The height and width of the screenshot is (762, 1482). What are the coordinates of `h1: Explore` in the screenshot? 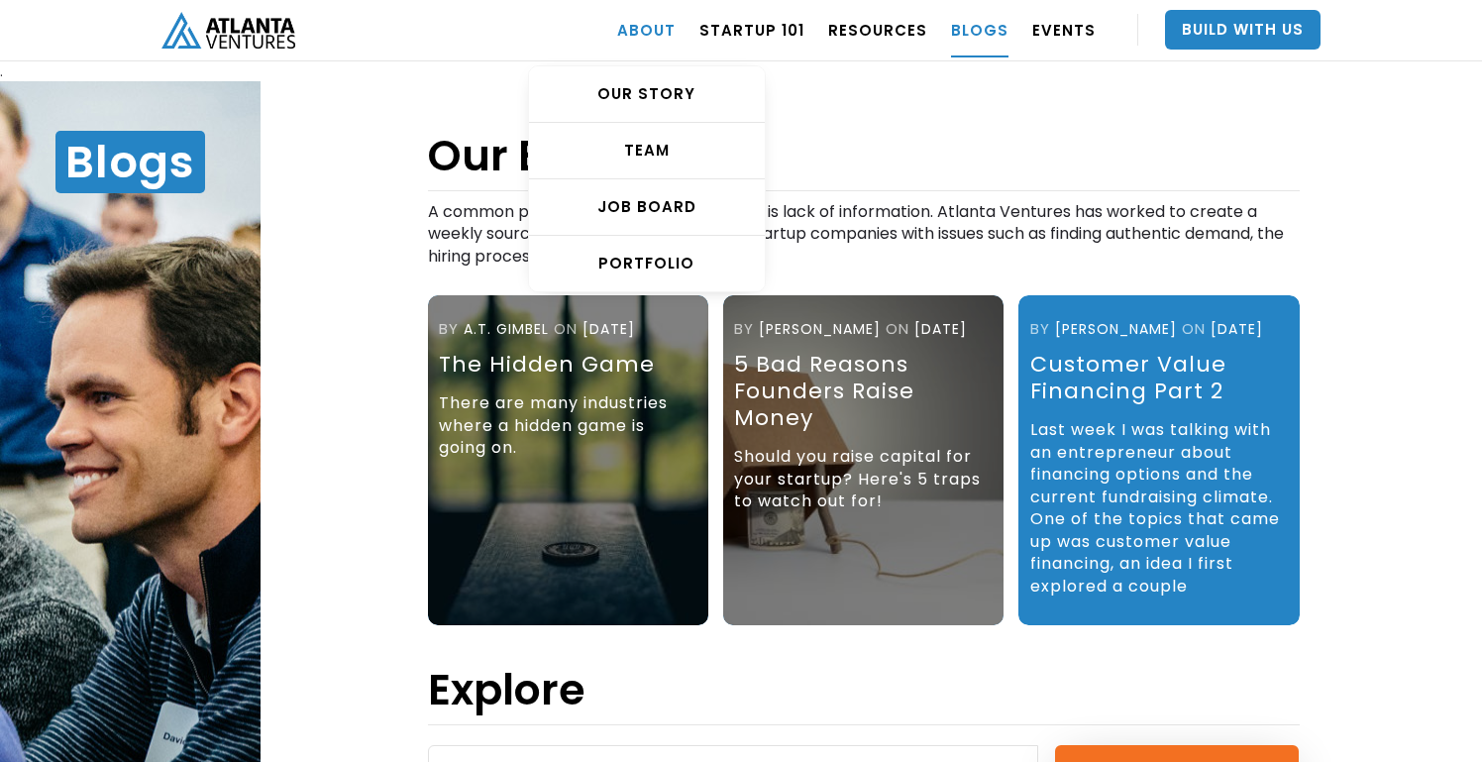 It's located at (506, 689).